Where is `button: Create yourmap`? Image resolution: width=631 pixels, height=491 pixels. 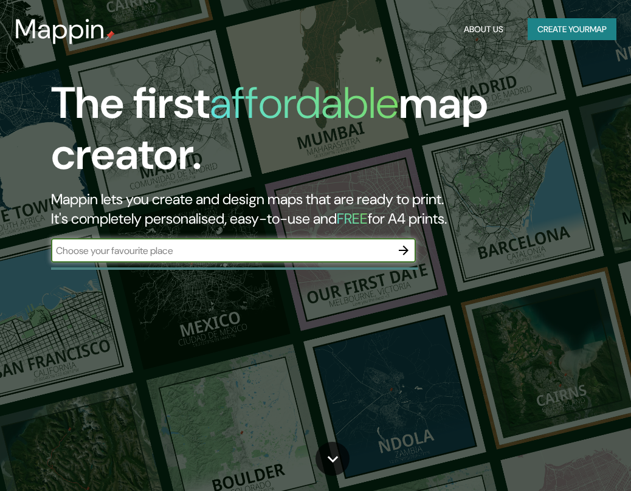
button: Create yourmap is located at coordinates (572, 29).